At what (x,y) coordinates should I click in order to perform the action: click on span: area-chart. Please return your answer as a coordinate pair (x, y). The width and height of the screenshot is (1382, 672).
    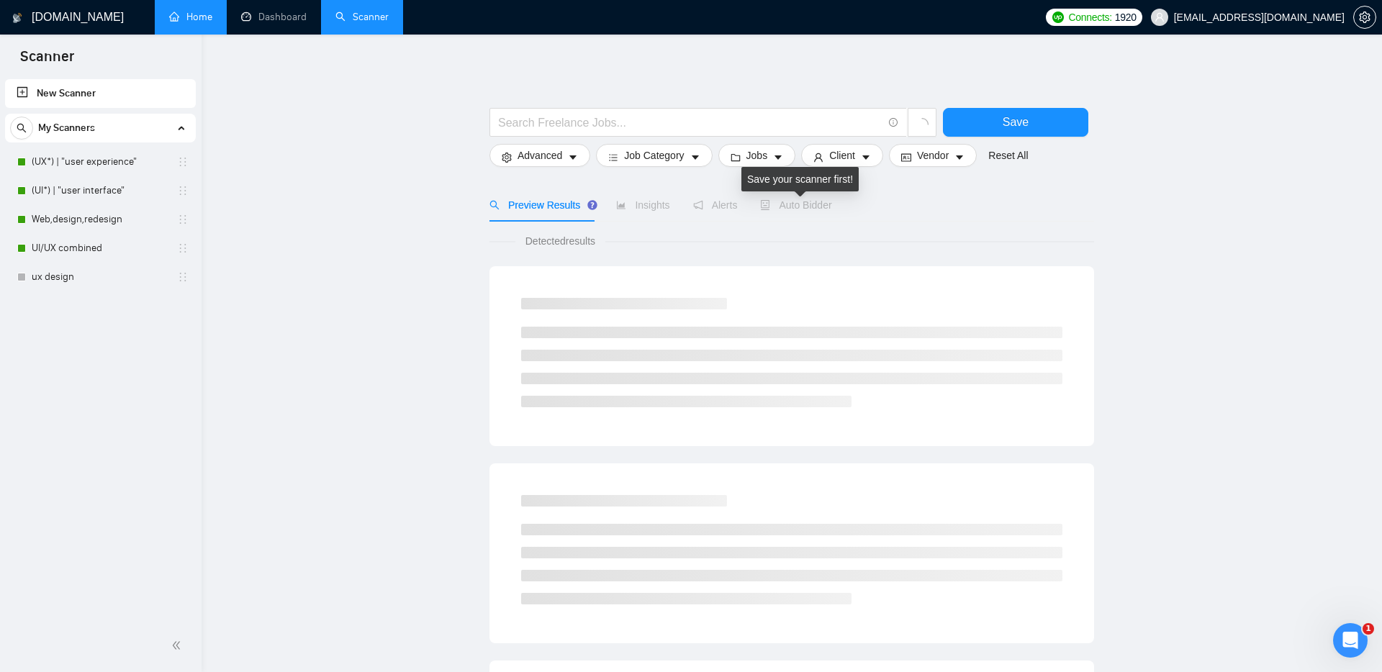
    Looking at the image, I should click on (621, 205).